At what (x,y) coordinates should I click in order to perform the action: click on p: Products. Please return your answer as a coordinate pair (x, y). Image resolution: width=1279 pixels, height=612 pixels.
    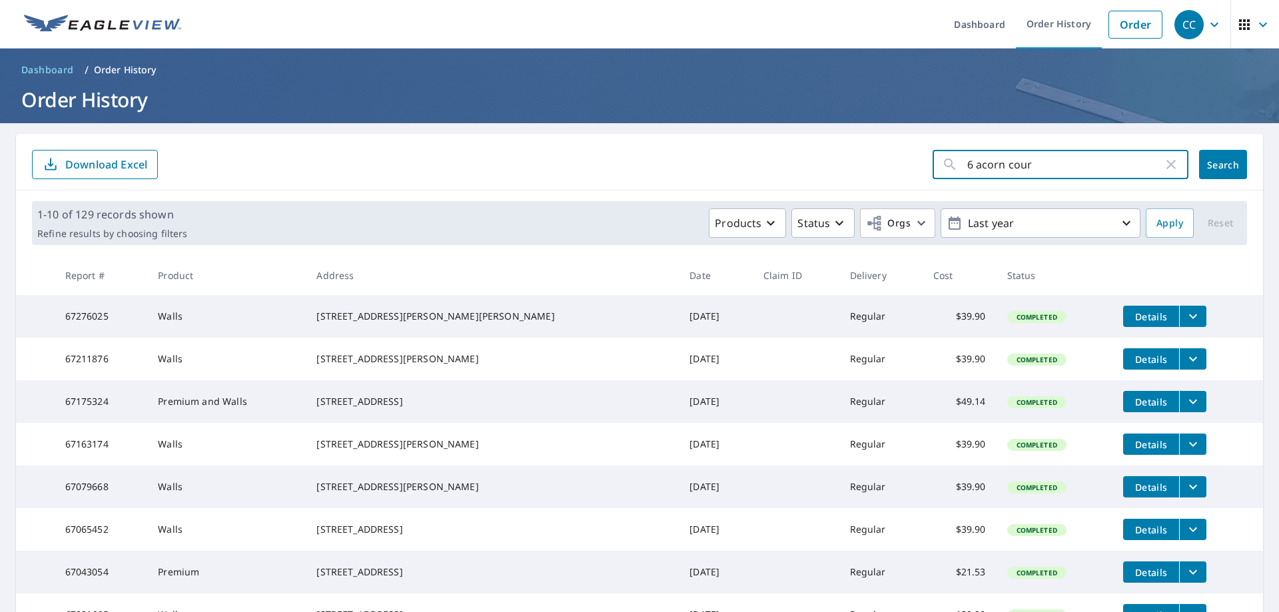
    Looking at the image, I should click on (738, 223).